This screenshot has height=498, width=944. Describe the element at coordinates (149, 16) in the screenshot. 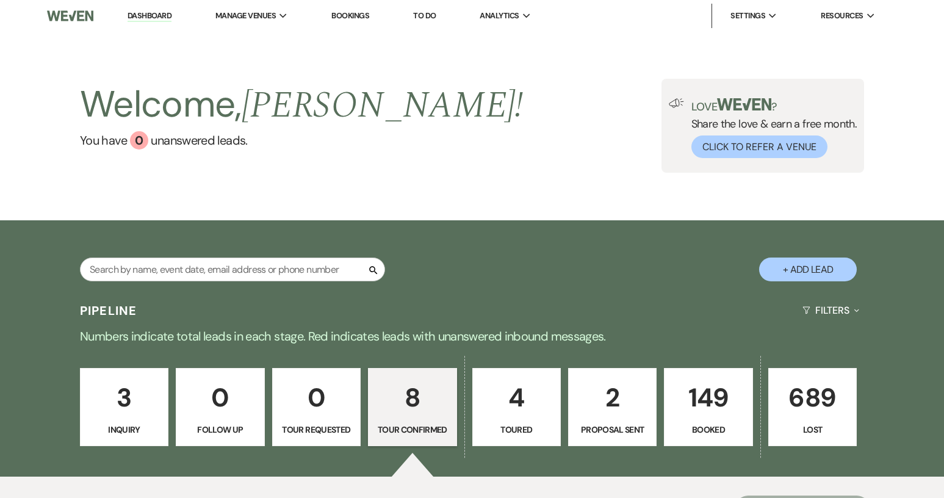

I see `a: Dashboard` at that location.